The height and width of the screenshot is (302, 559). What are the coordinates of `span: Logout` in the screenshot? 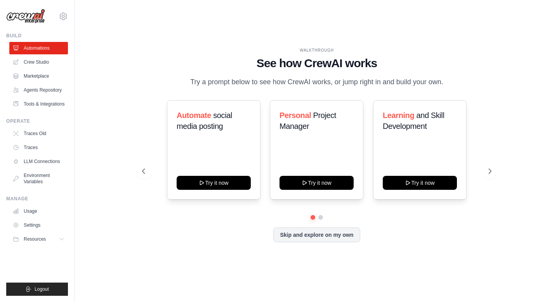 It's located at (42, 289).